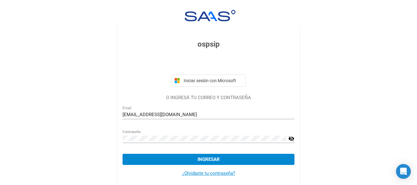 The image size is (417, 185). What do you see at coordinates (208, 173) in the screenshot?
I see `a: ¿Olvidaste tu contraseña?` at bounding box center [208, 173].